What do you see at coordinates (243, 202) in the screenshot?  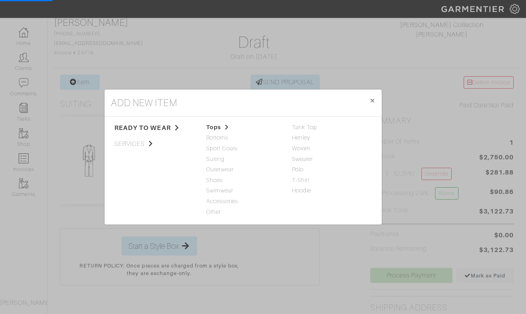 I see `span: Accessories` at bounding box center [243, 202].